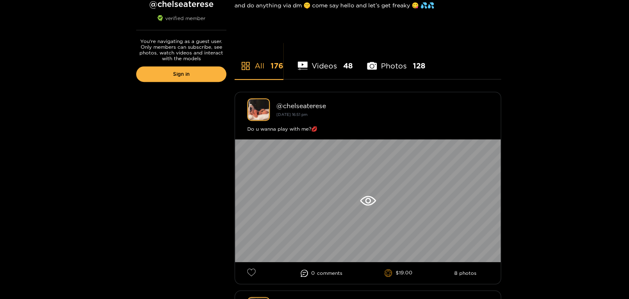 The height and width of the screenshot is (299, 629). Describe the element at coordinates (325, 61) in the screenshot. I see `li: Videos` at that location.